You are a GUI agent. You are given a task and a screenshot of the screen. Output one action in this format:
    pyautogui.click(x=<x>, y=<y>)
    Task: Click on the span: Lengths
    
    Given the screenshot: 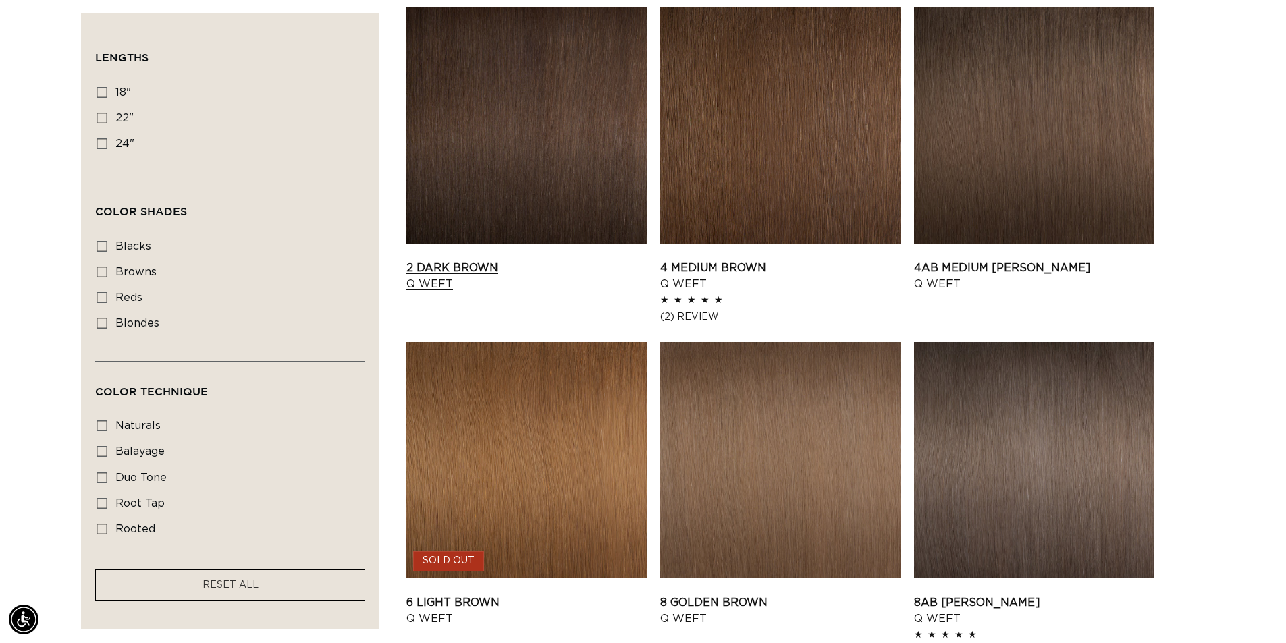 What is the action you would take?
    pyautogui.click(x=122, y=57)
    